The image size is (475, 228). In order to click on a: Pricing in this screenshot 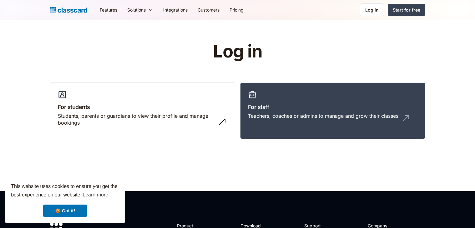, I will do `click(236, 10)`.